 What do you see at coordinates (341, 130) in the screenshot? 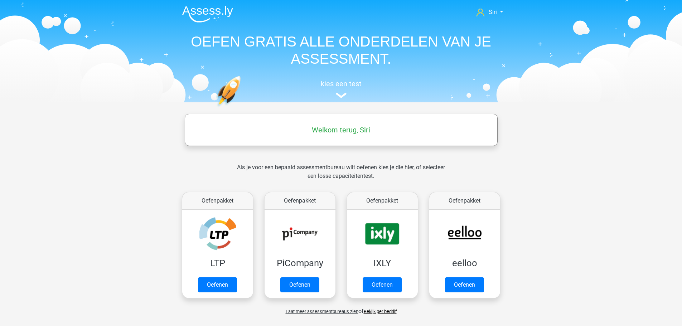
I see `h5: Welkom terug, Siri` at bounding box center [341, 130].